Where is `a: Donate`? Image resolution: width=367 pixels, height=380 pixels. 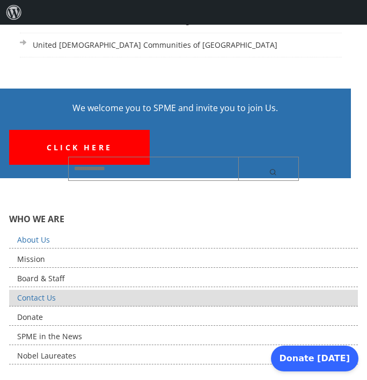
a: Donate is located at coordinates (183, 317).